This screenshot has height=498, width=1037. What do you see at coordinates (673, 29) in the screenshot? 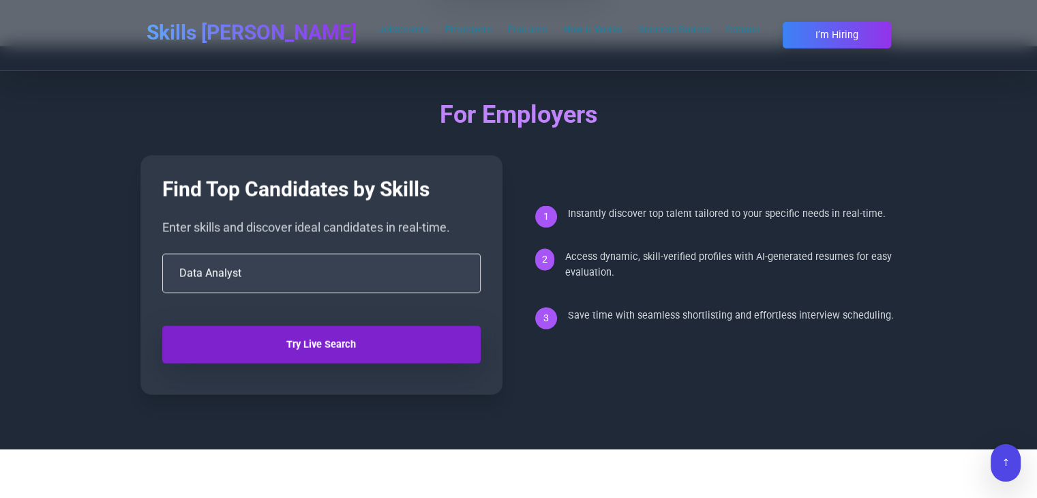
I see `a: Success Stories` at bounding box center [673, 29].